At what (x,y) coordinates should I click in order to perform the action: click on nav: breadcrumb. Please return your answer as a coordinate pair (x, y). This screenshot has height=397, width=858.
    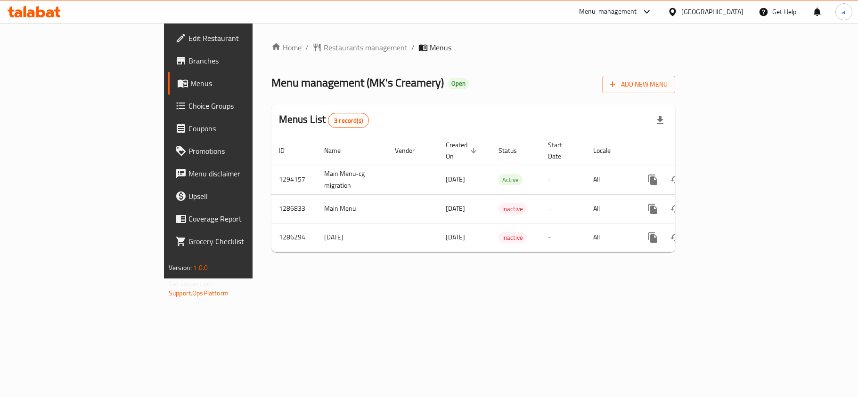
    Looking at the image, I should click on (473, 48).